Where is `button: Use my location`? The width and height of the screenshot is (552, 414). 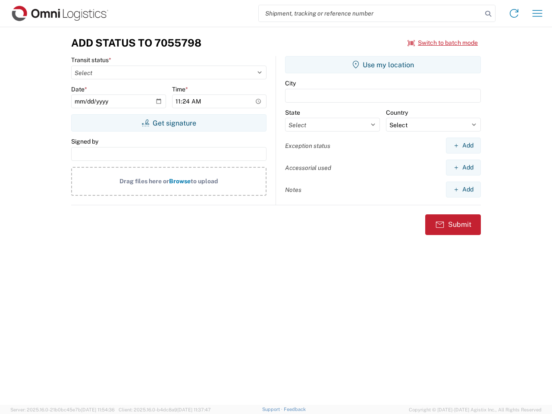
button: Use my location is located at coordinates (383, 65).